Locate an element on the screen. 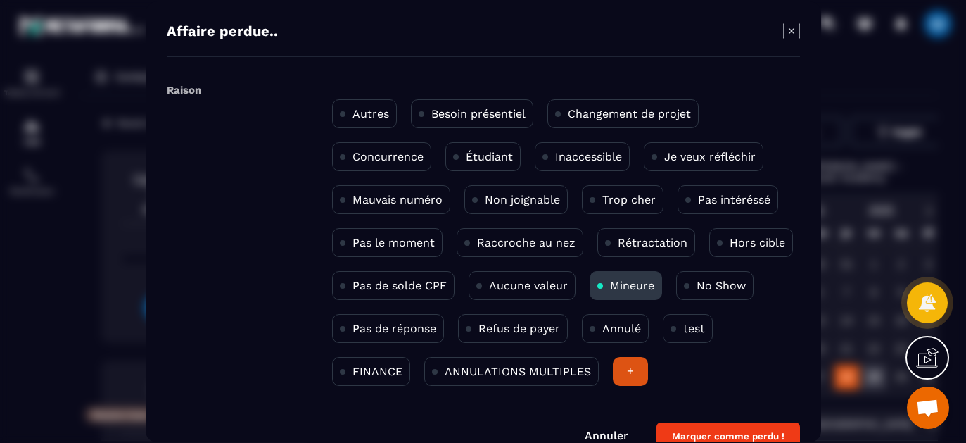 Image resolution: width=966 pixels, height=443 pixels. h4: Affaire perdue.. is located at coordinates (222, 32).